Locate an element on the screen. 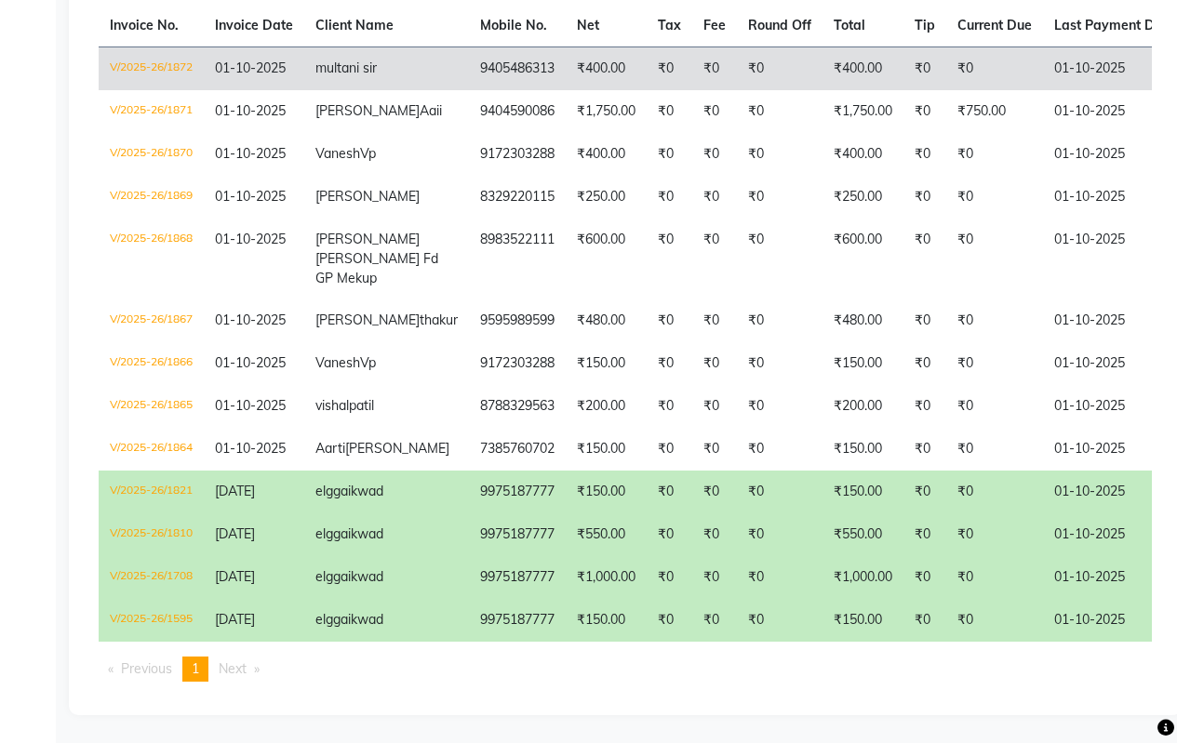  span: Round Off is located at coordinates (780, 25).